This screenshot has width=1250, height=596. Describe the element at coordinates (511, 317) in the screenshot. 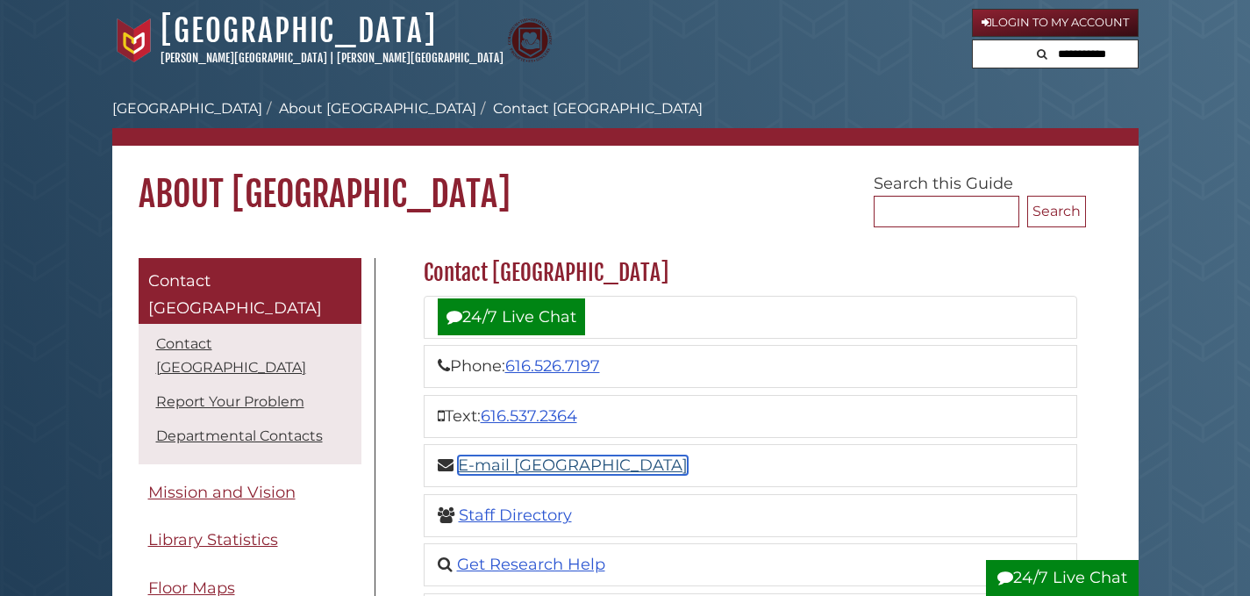

I see `a: 24/7 Live Chat` at that location.